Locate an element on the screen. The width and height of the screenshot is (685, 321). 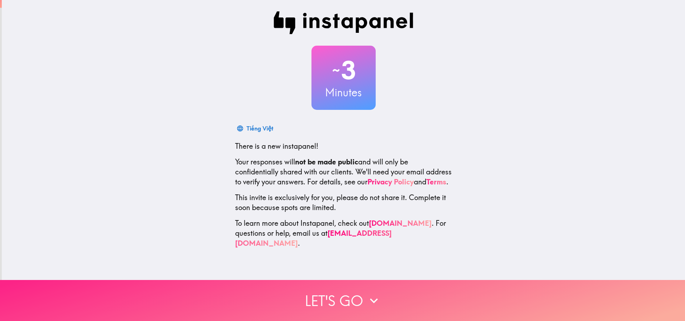
a: Privacy Policy is located at coordinates (391, 182).